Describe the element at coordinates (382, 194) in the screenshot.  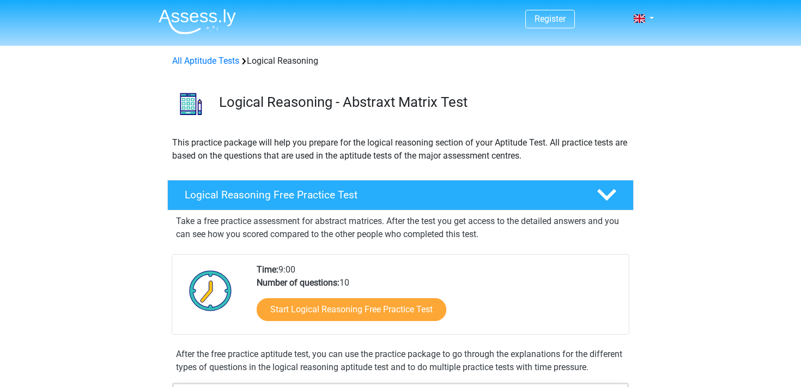
I see `h4: Logical Reasoning Free Practice Test` at that location.